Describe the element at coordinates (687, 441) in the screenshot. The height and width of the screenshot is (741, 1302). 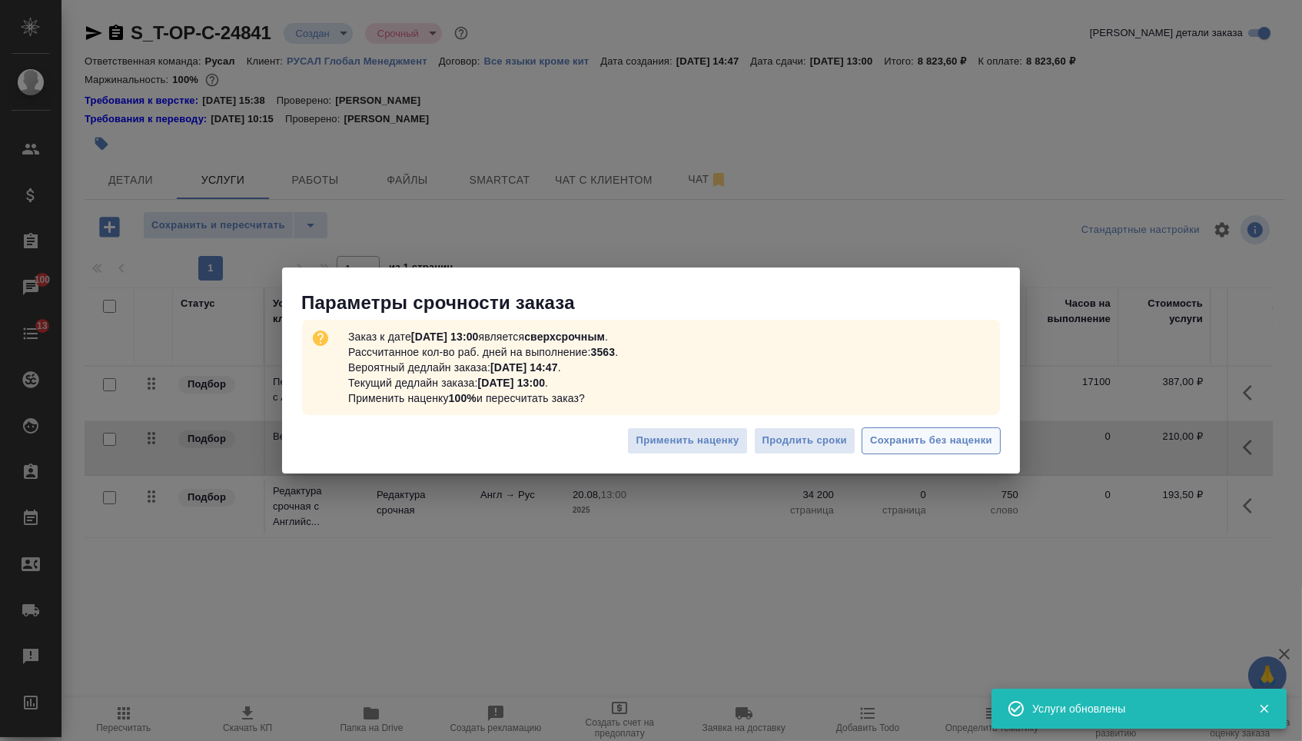
I see `button: Применить наценку` at that location.